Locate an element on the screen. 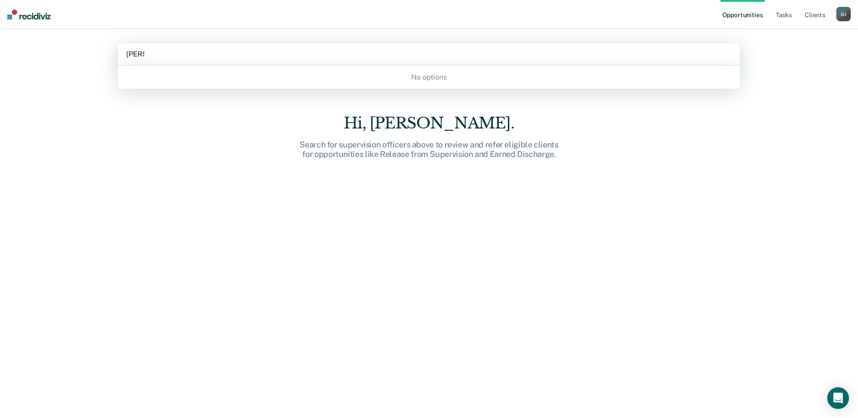  button: GJ is located at coordinates (843, 14).